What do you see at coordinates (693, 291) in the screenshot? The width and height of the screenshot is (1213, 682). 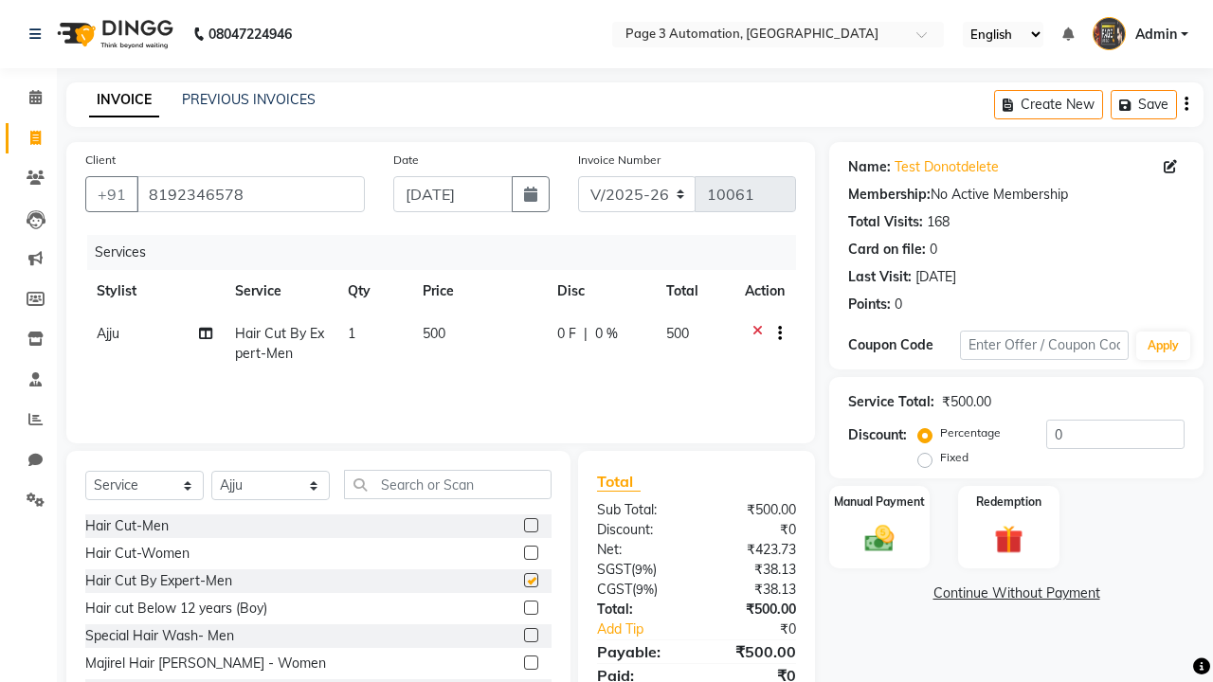 I see `th: Total` at bounding box center [693, 291].